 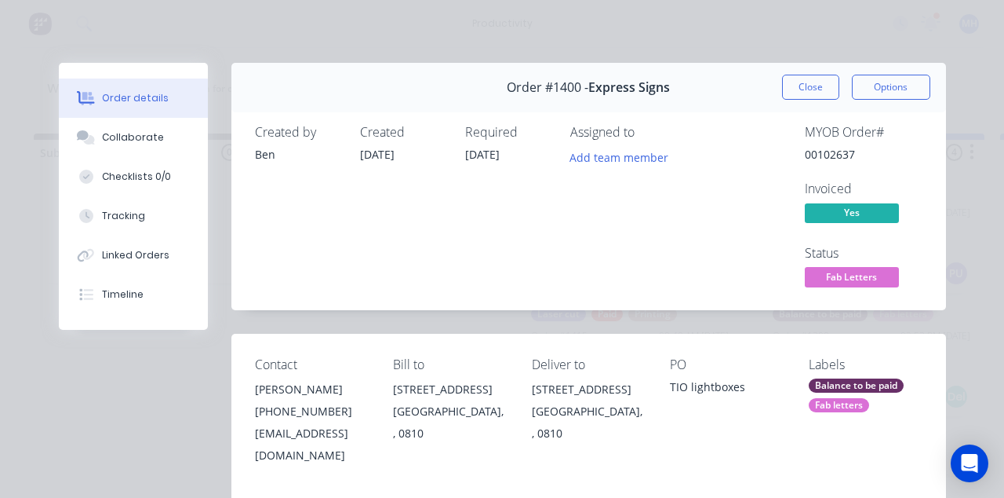 What do you see at coordinates (133, 98) in the screenshot?
I see `button: Order details` at bounding box center [133, 98].